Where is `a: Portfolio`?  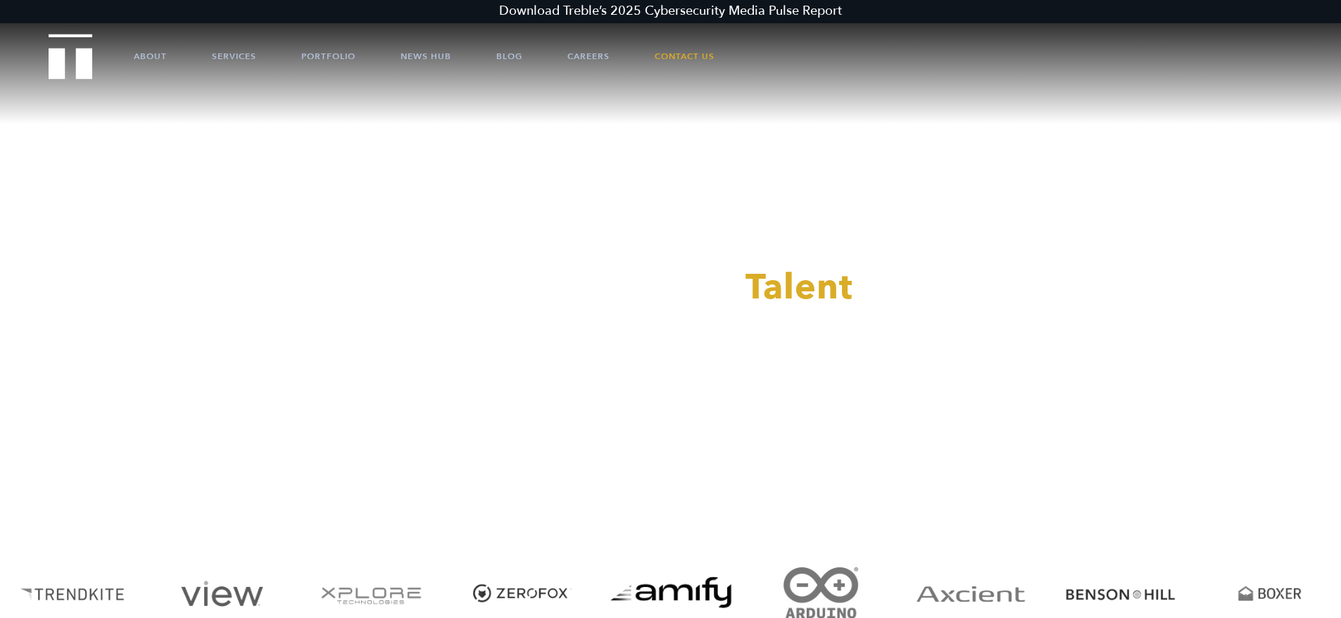 a: Portfolio is located at coordinates (328, 56).